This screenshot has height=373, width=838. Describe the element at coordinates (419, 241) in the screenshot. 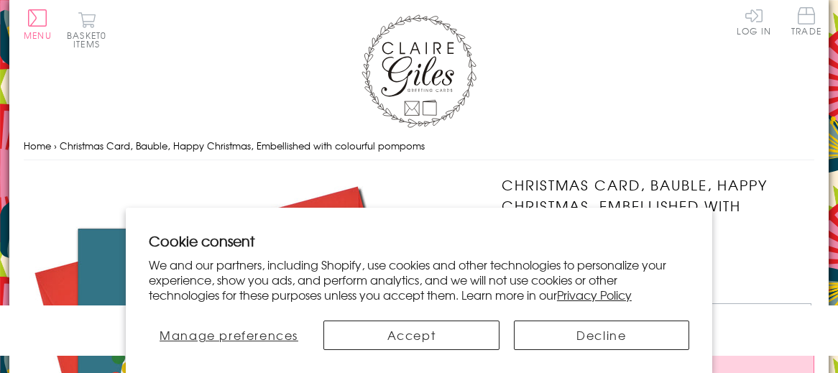

I see `h2: Cookie consent` at that location.